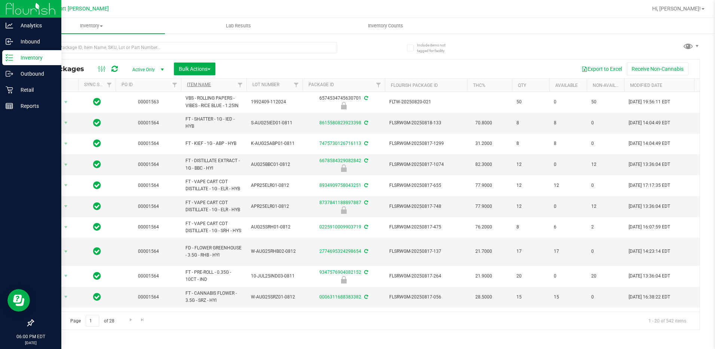 The height and width of the screenshot is (349, 715). What do you see at coordinates (143, 319) in the screenshot?
I see `a: Go to the last page` at bounding box center [143, 319].